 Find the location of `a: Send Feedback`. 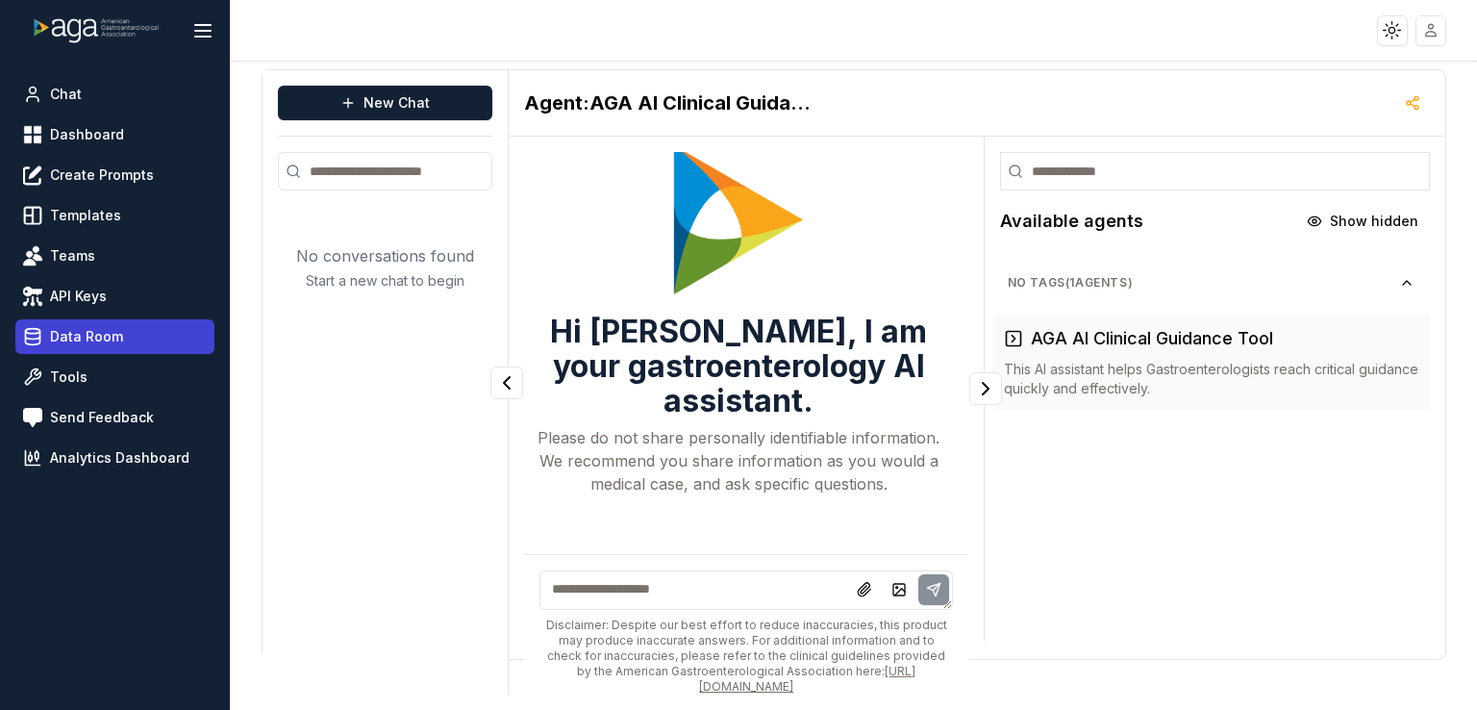

a: Send Feedback is located at coordinates (114, 417).